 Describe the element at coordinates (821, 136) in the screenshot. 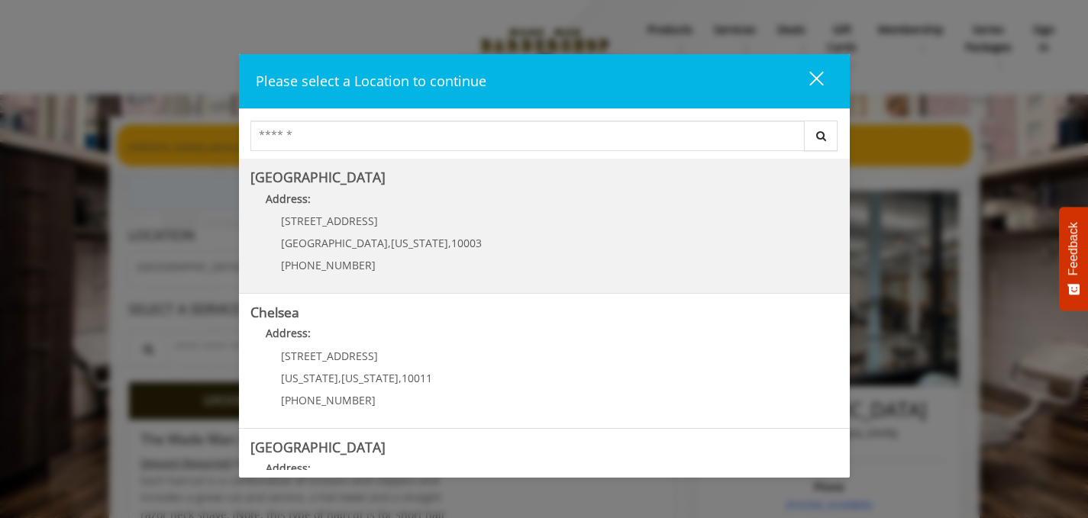

I see `i: Search button` at that location.